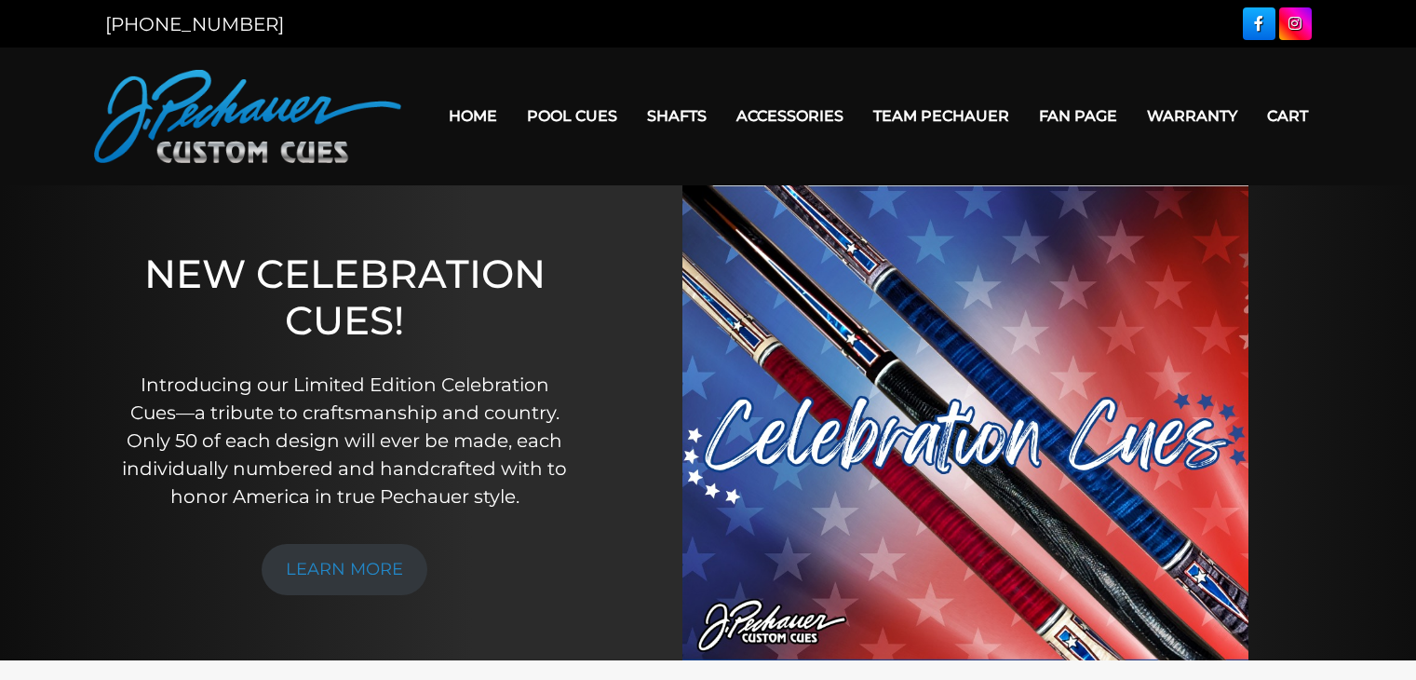 The width and height of the screenshot is (1416, 680). I want to click on a: Accessories, so click(789, 115).